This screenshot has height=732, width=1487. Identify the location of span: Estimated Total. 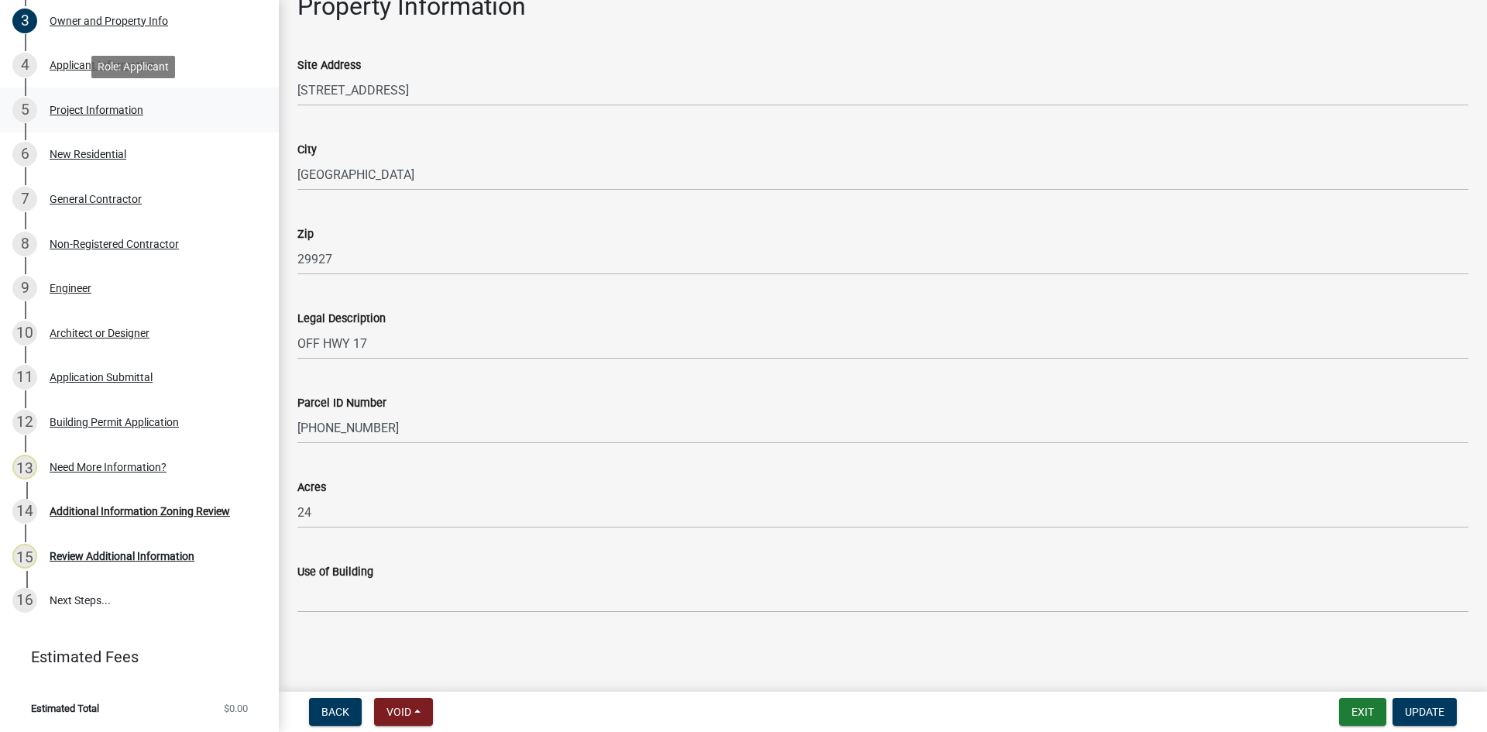
(65, 708).